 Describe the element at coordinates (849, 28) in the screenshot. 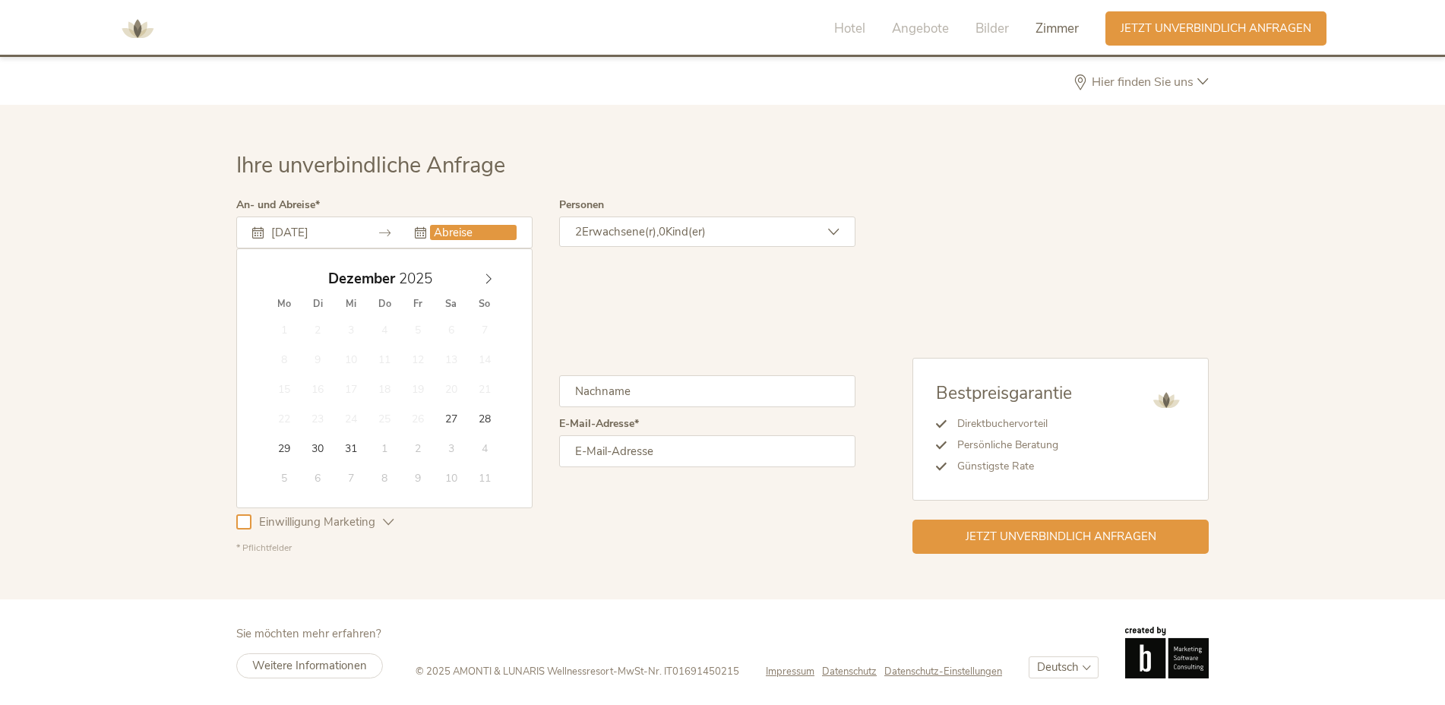

I see `span: Hotel` at that location.